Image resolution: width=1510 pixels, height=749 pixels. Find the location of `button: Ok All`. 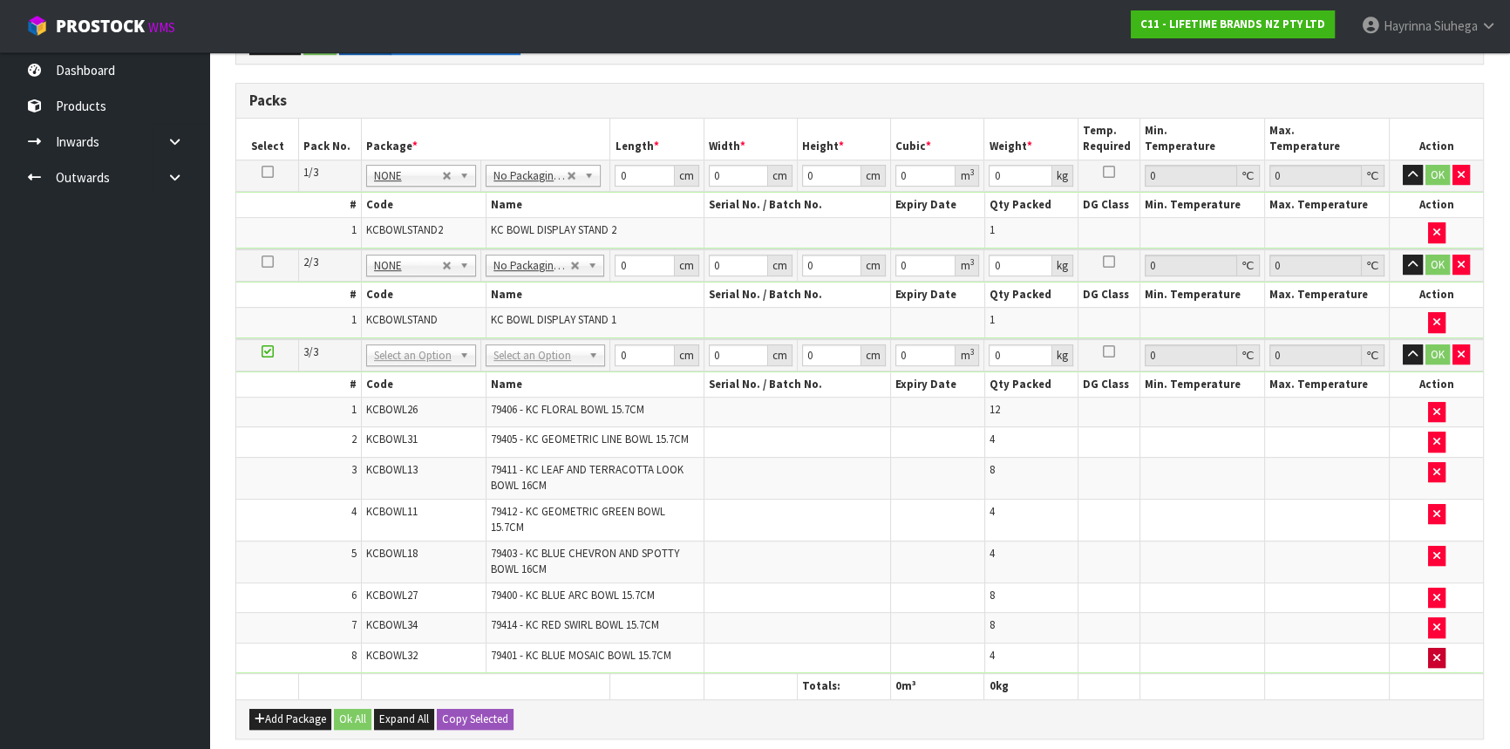

button: Ok All is located at coordinates (352, 719).